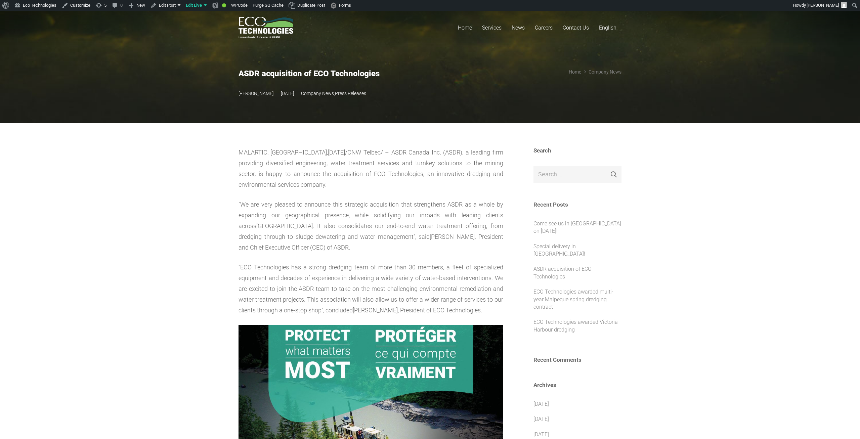  What do you see at coordinates (518, 28) in the screenshot?
I see `a: News` at bounding box center [518, 28].